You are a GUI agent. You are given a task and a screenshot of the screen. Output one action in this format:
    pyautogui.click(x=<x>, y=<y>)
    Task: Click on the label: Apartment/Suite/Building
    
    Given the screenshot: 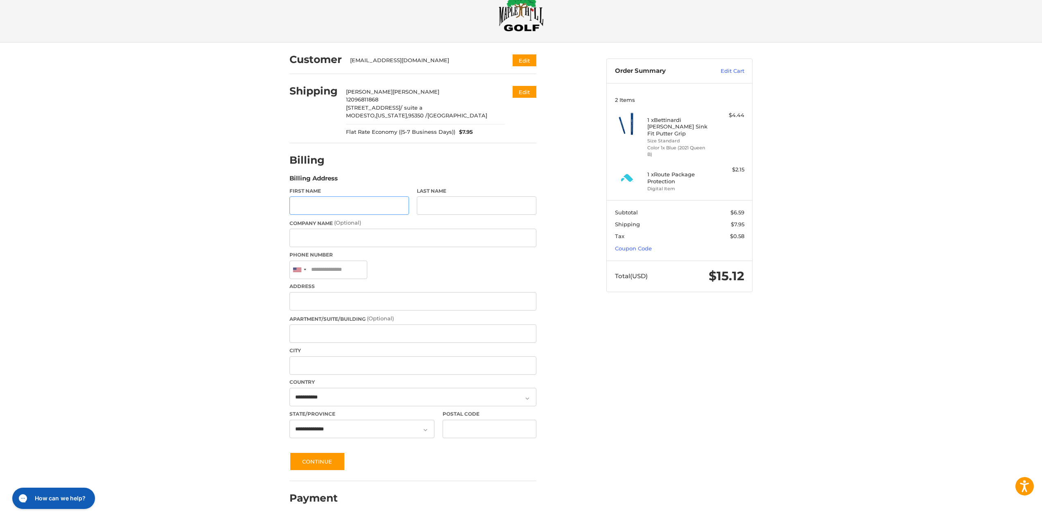 What is the action you would take?
    pyautogui.click(x=413, y=319)
    